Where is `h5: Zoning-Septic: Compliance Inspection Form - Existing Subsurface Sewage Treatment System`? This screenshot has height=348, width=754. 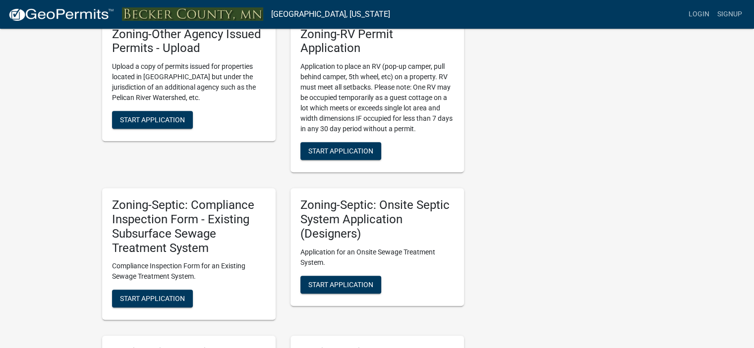
h5: Zoning-Septic: Compliance Inspection Form - Existing Subsurface Sewage Treatment System is located at coordinates (189, 227).